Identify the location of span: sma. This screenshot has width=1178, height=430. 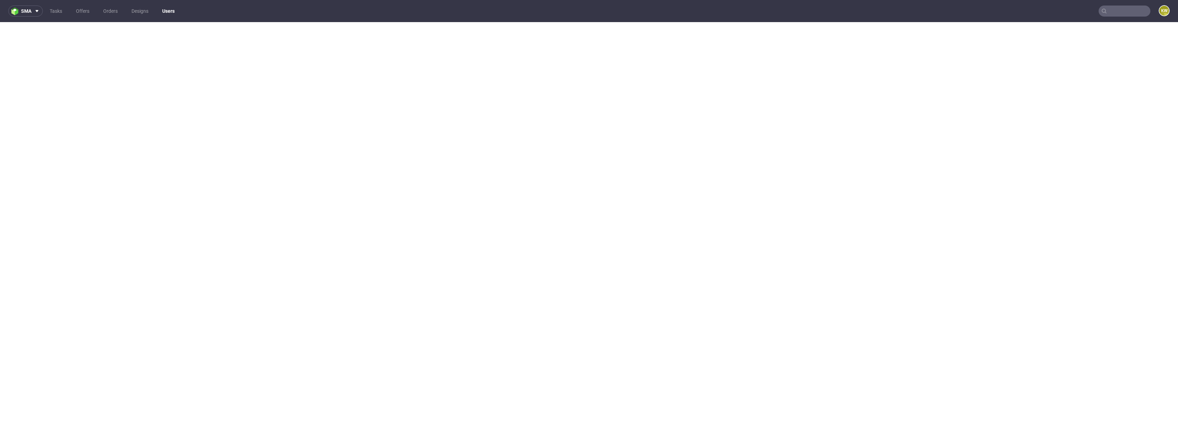
(26, 11).